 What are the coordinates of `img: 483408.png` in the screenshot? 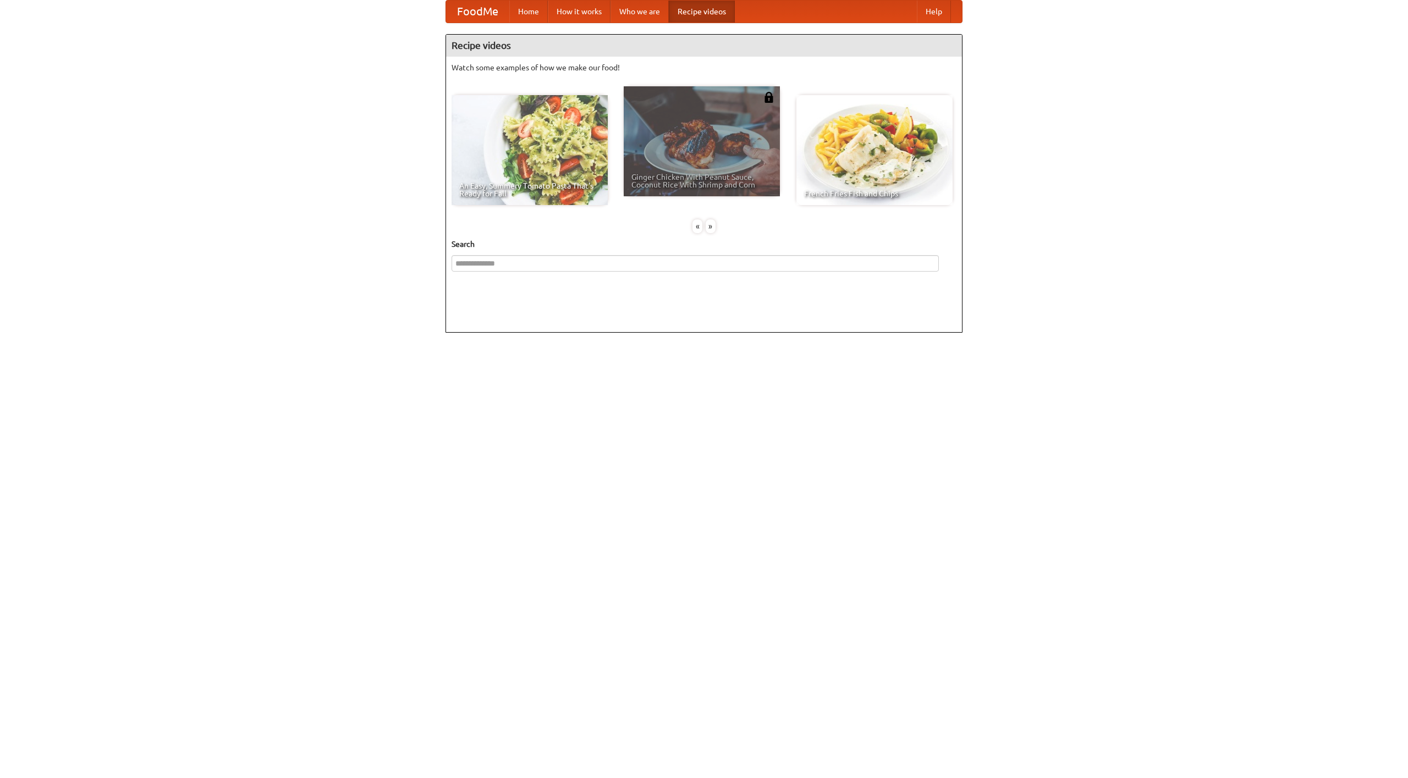 It's located at (769, 97).